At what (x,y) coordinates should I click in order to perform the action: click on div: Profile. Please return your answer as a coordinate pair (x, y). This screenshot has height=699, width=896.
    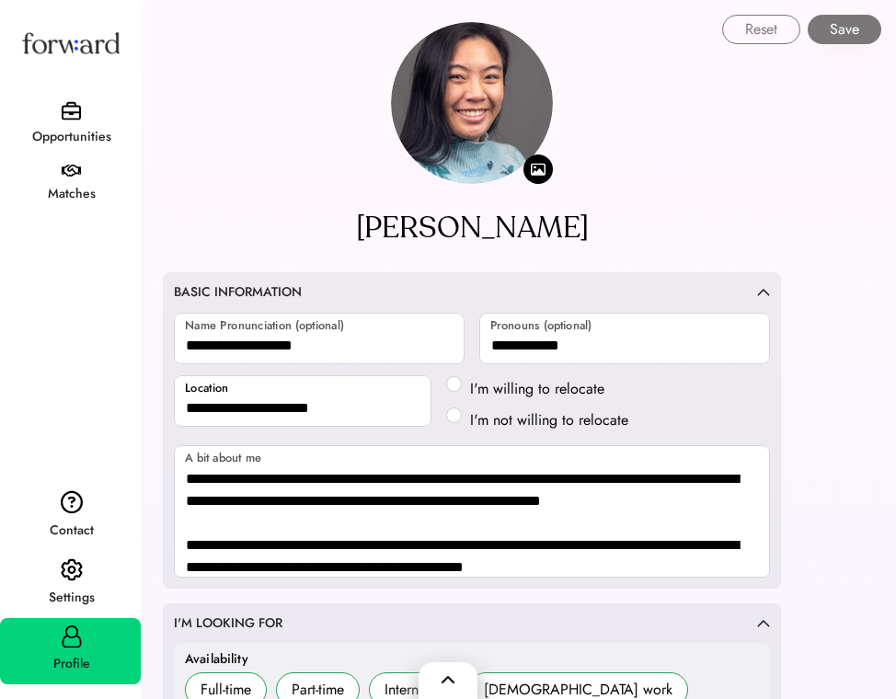
    Looking at the image, I should click on (71, 664).